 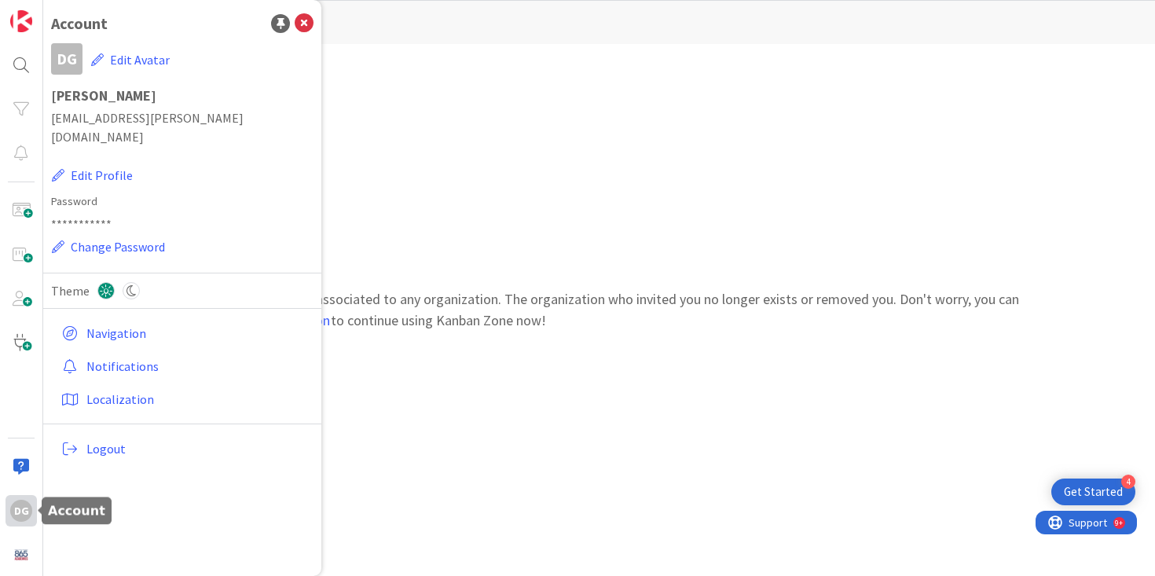 What do you see at coordinates (83, 13) in the screenshot?
I see `div: 9+` at bounding box center [83, 13].